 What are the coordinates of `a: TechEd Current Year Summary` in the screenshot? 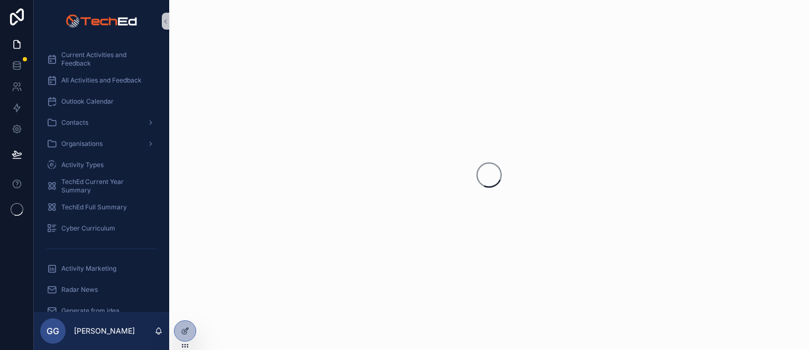 It's located at (102, 186).